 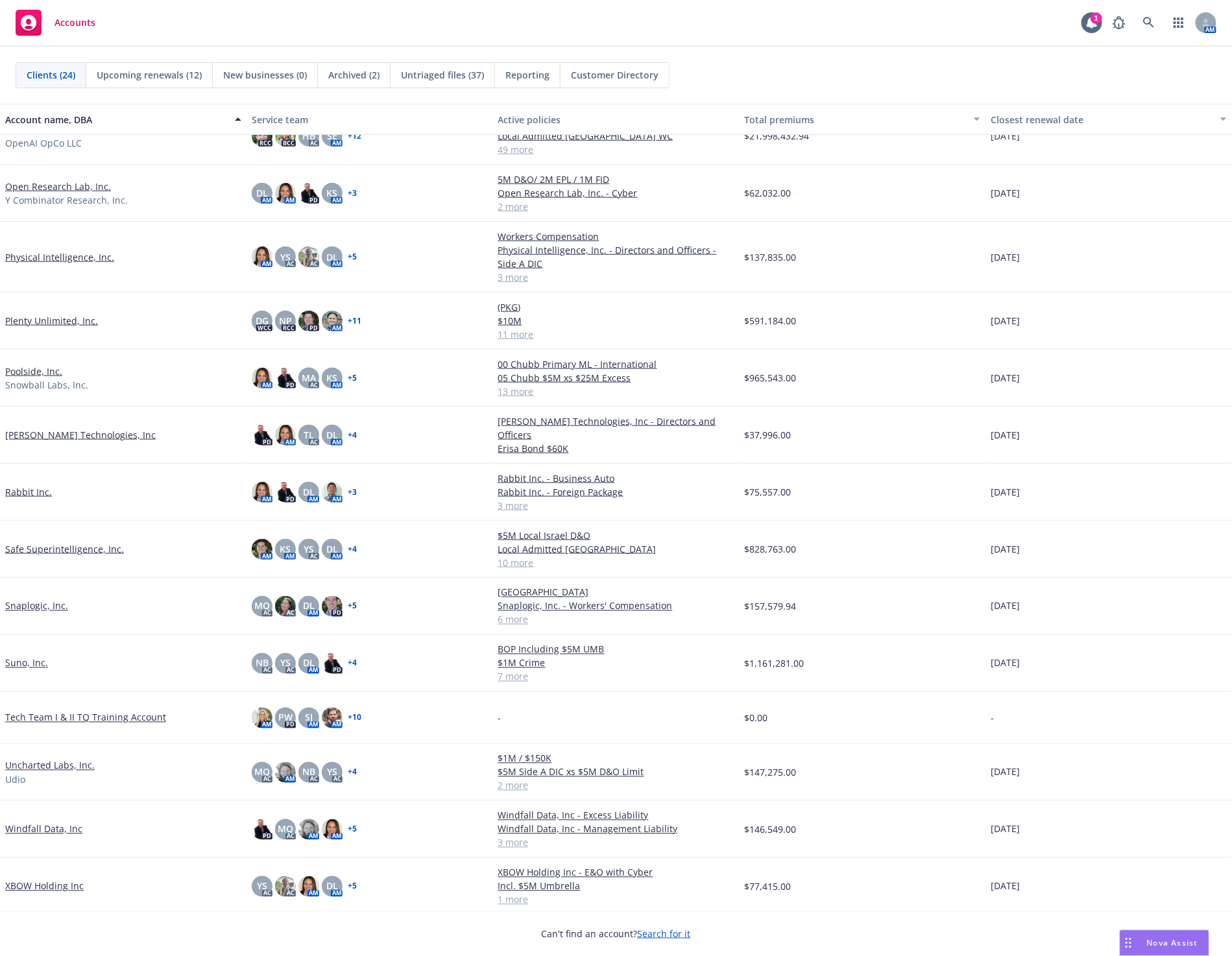 What do you see at coordinates (616, 491) in the screenshot?
I see `a: Rabbit Inc. - Foreign Package` at bounding box center [616, 491].